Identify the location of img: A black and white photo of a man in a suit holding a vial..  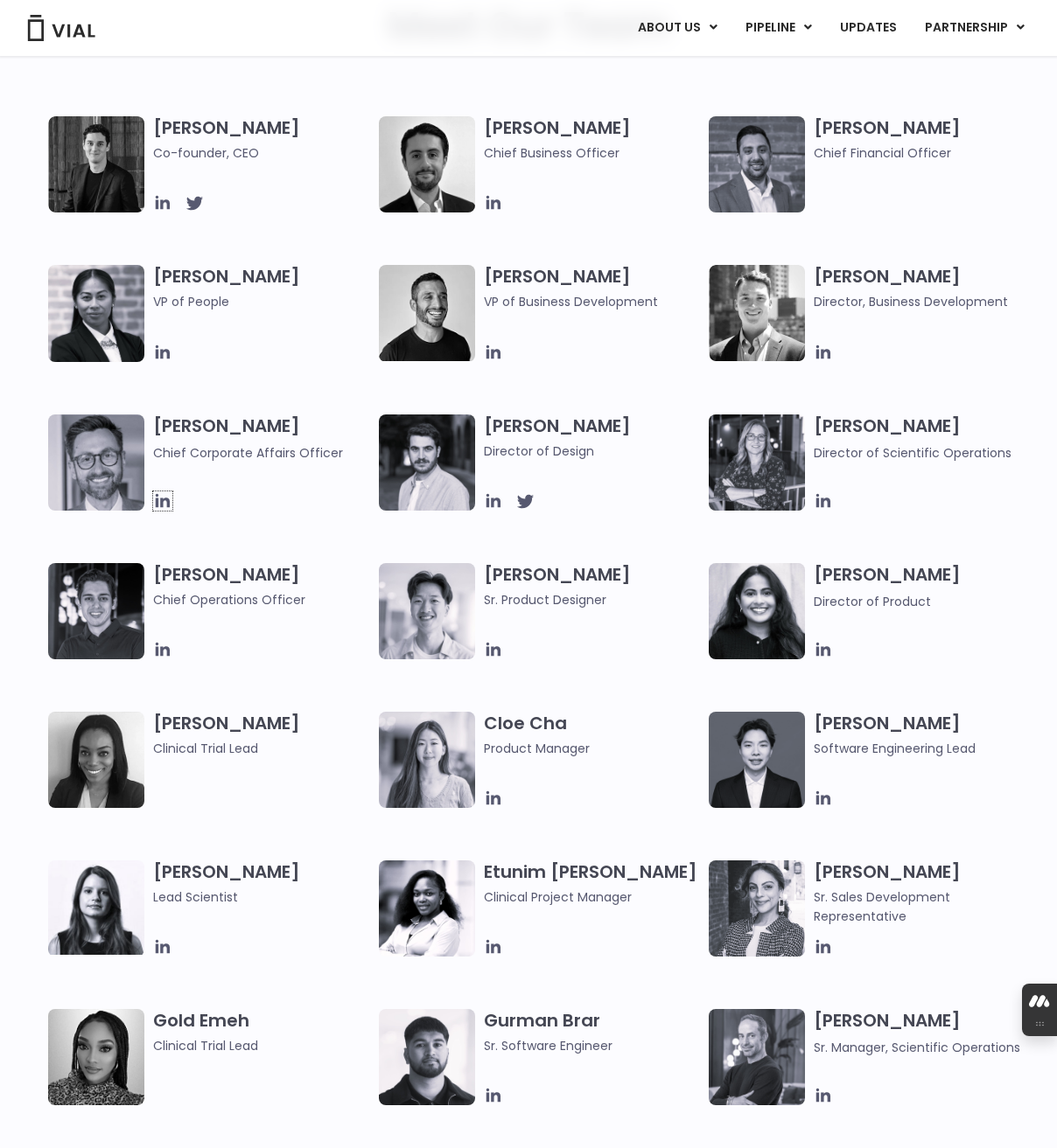
(427, 165).